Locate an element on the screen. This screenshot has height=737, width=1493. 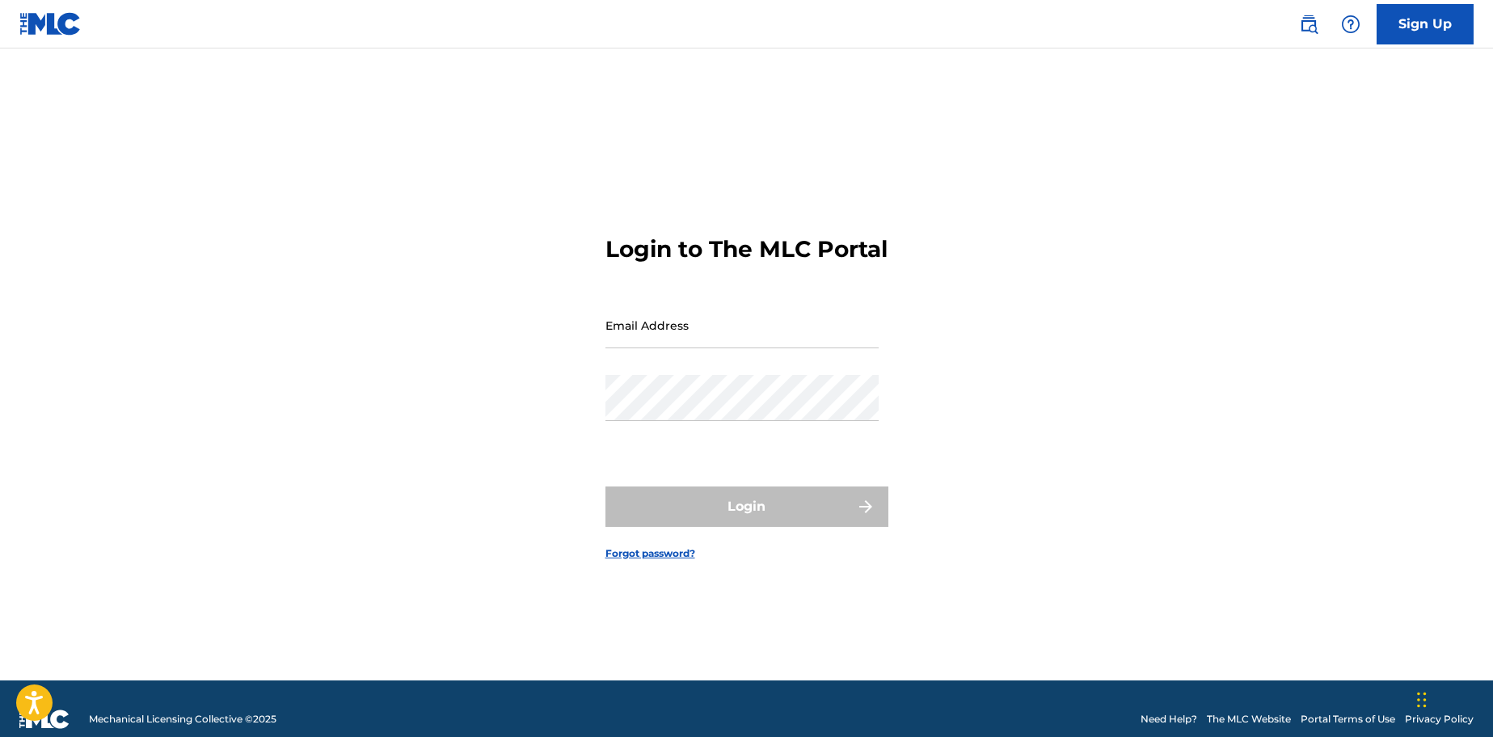
a: Forgot password? is located at coordinates (650, 554).